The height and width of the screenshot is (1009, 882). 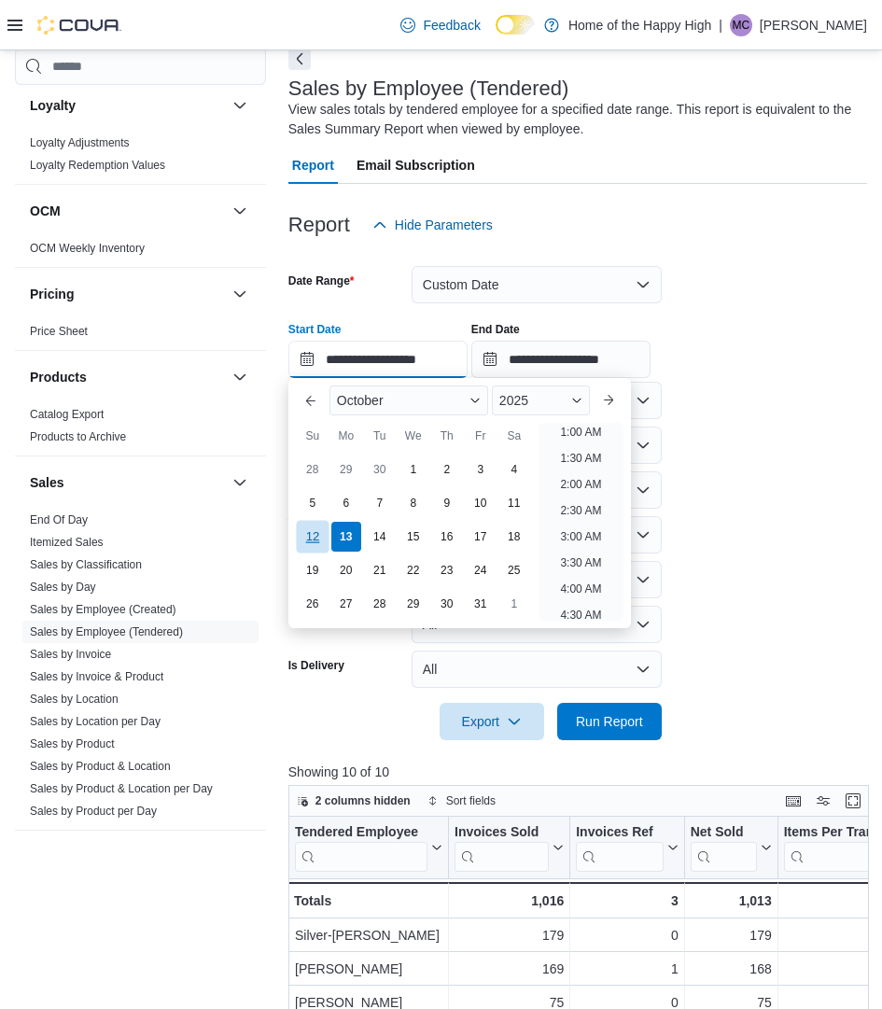 What do you see at coordinates (51, 294) in the screenshot?
I see `h3: Pricing` at bounding box center [51, 294].